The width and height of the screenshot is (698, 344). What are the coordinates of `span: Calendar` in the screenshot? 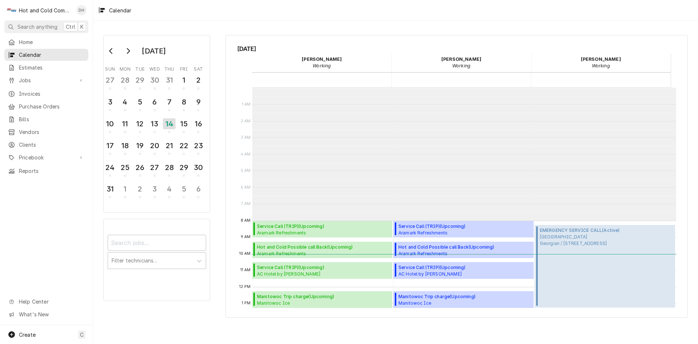 It's located at (52, 55).